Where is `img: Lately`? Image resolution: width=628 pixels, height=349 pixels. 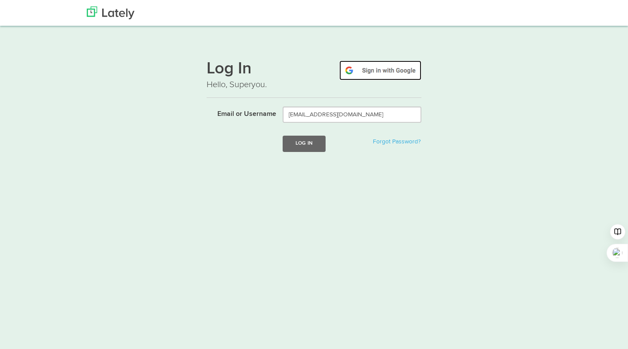
img: Lately is located at coordinates (110, 13).